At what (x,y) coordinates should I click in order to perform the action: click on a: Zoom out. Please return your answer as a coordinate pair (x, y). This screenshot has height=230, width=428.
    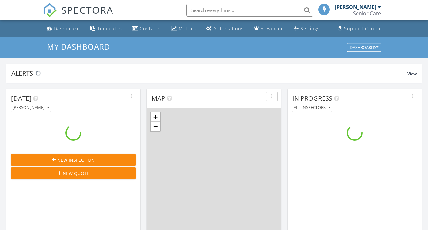
    Looking at the image, I should click on (155, 127).